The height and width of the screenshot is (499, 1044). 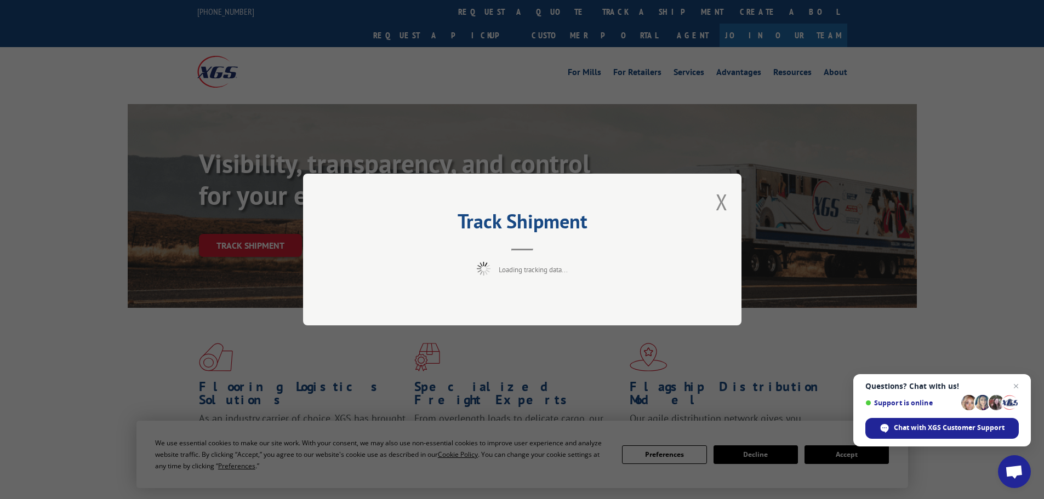 I want to click on div: Chat with XGS Customer Support, so click(x=942, y=428).